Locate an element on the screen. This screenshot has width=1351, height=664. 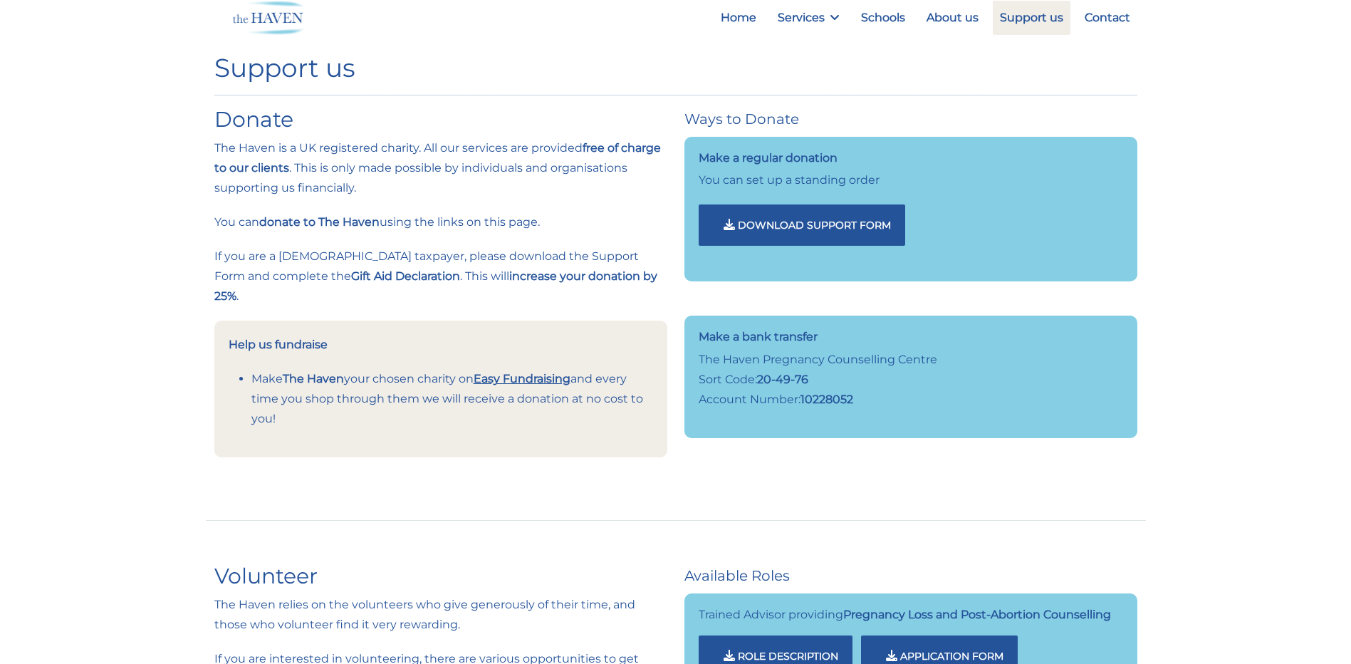
strong: The Haven is located at coordinates (313, 378).